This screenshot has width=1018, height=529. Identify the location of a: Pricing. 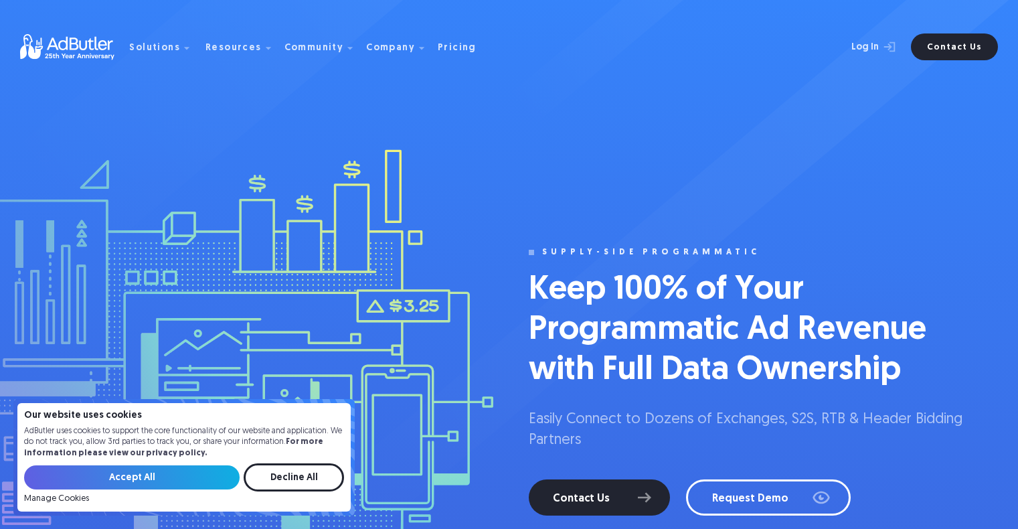
(462, 47).